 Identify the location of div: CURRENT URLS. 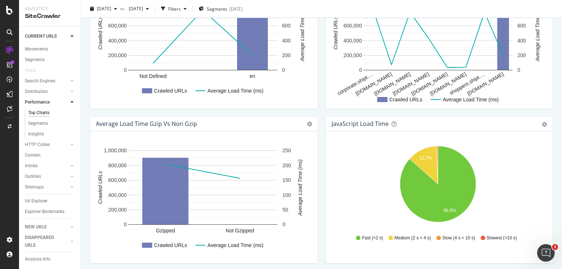
(41, 36).